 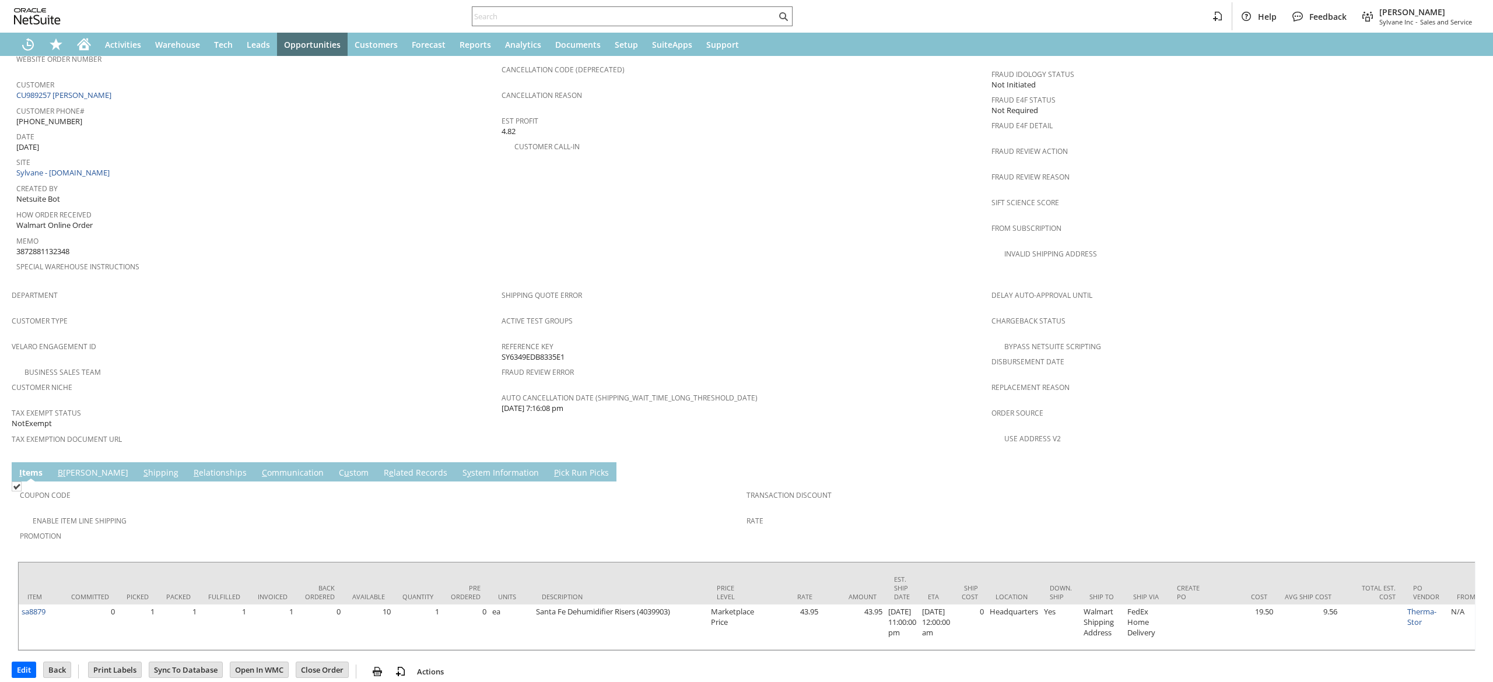 I want to click on span: C, so click(x=264, y=472).